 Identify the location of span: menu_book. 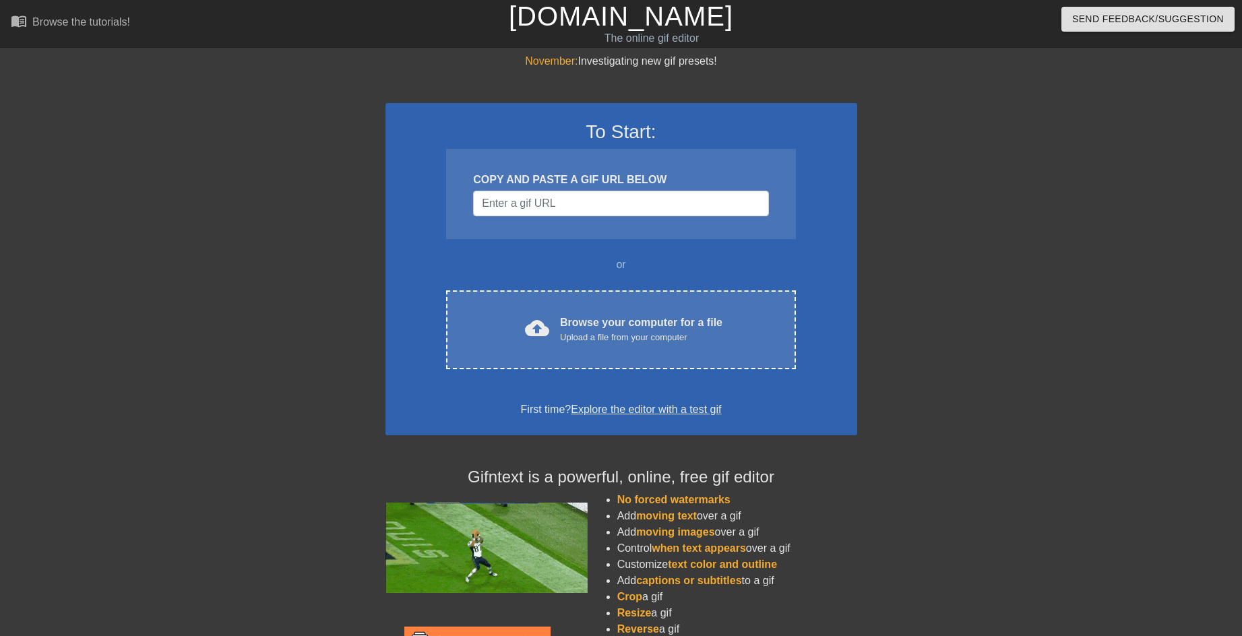
(19, 21).